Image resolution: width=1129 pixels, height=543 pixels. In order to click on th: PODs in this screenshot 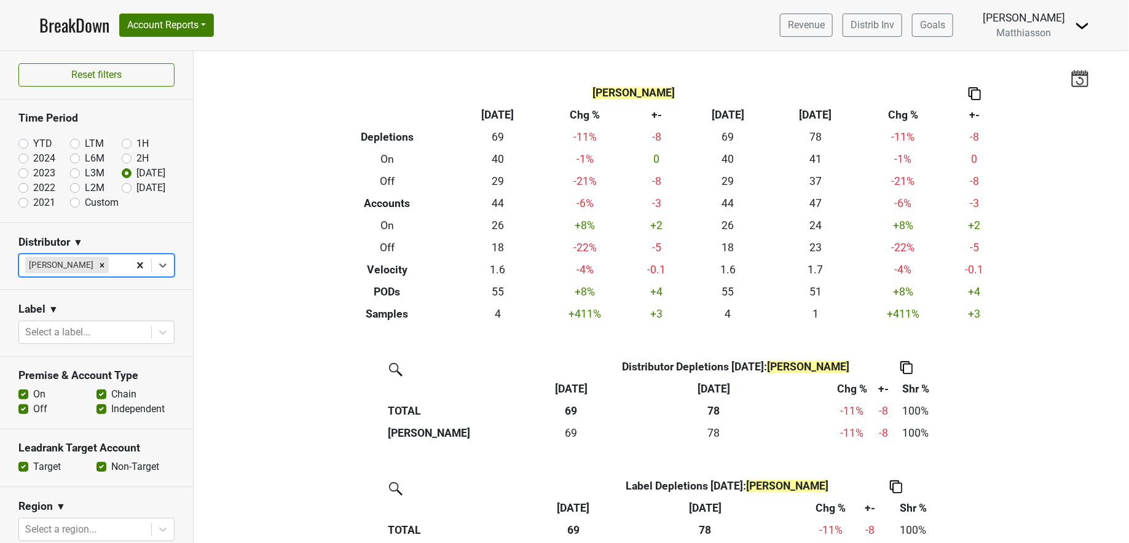, I will do `click(387, 292)`.